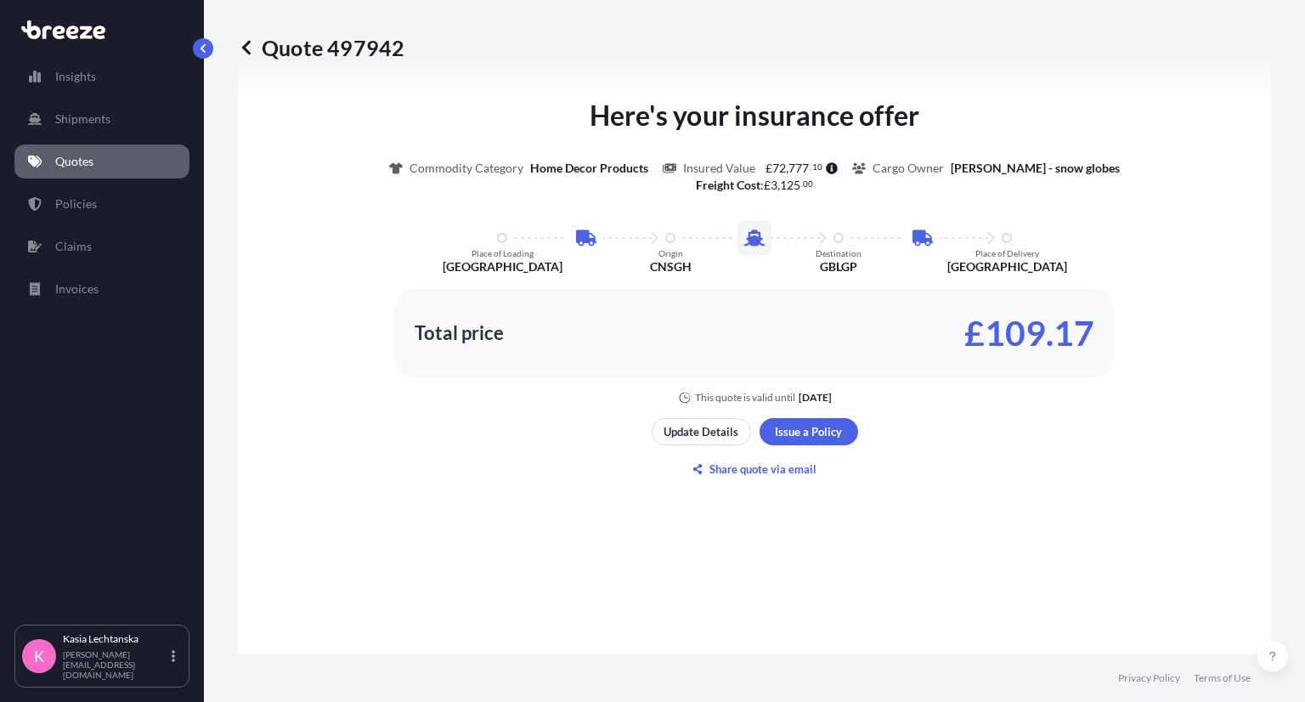  I want to click on p: Quotes, so click(74, 161).